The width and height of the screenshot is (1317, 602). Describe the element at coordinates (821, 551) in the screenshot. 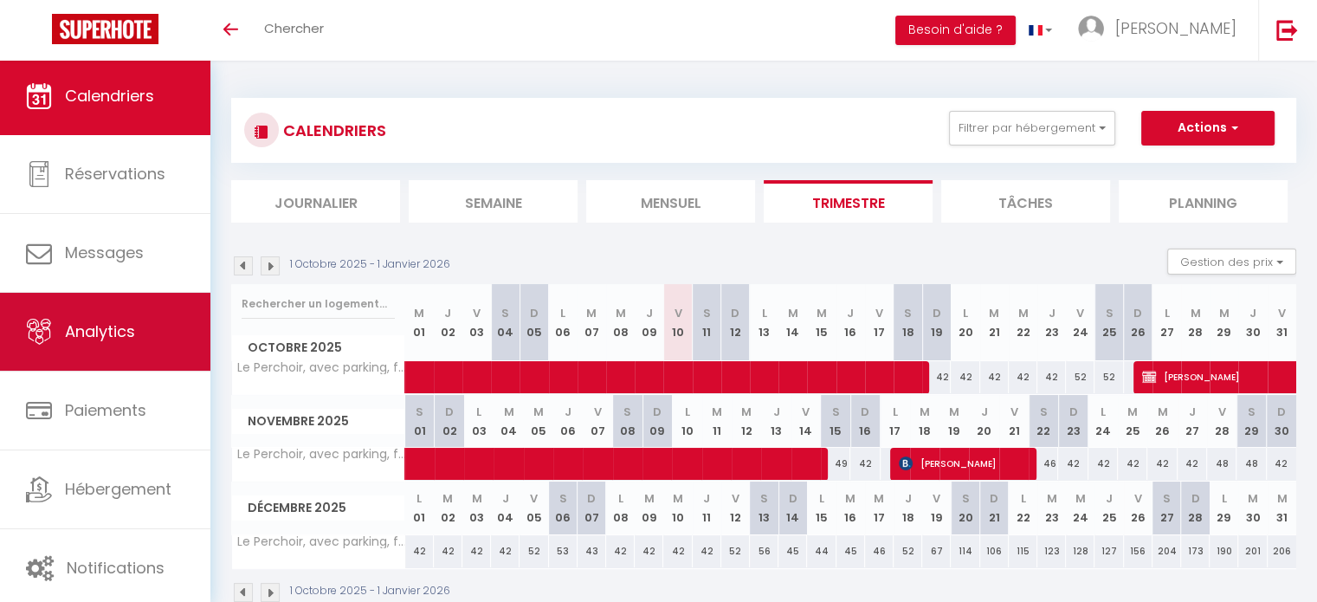

I see `div: 44` at that location.